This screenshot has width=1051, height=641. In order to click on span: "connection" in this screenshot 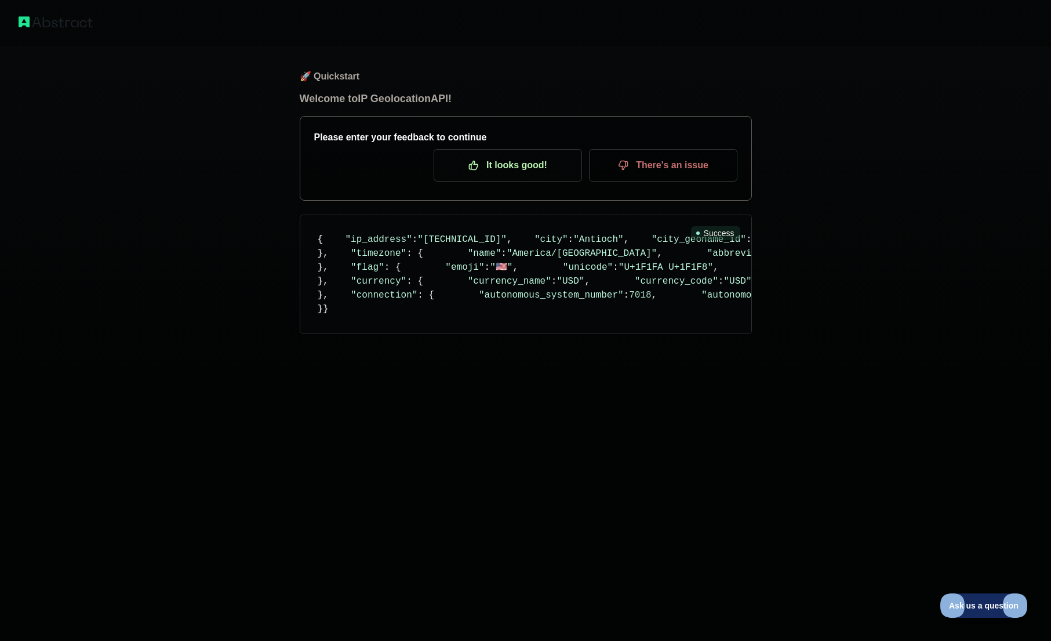, I will do `click(384, 295)`.